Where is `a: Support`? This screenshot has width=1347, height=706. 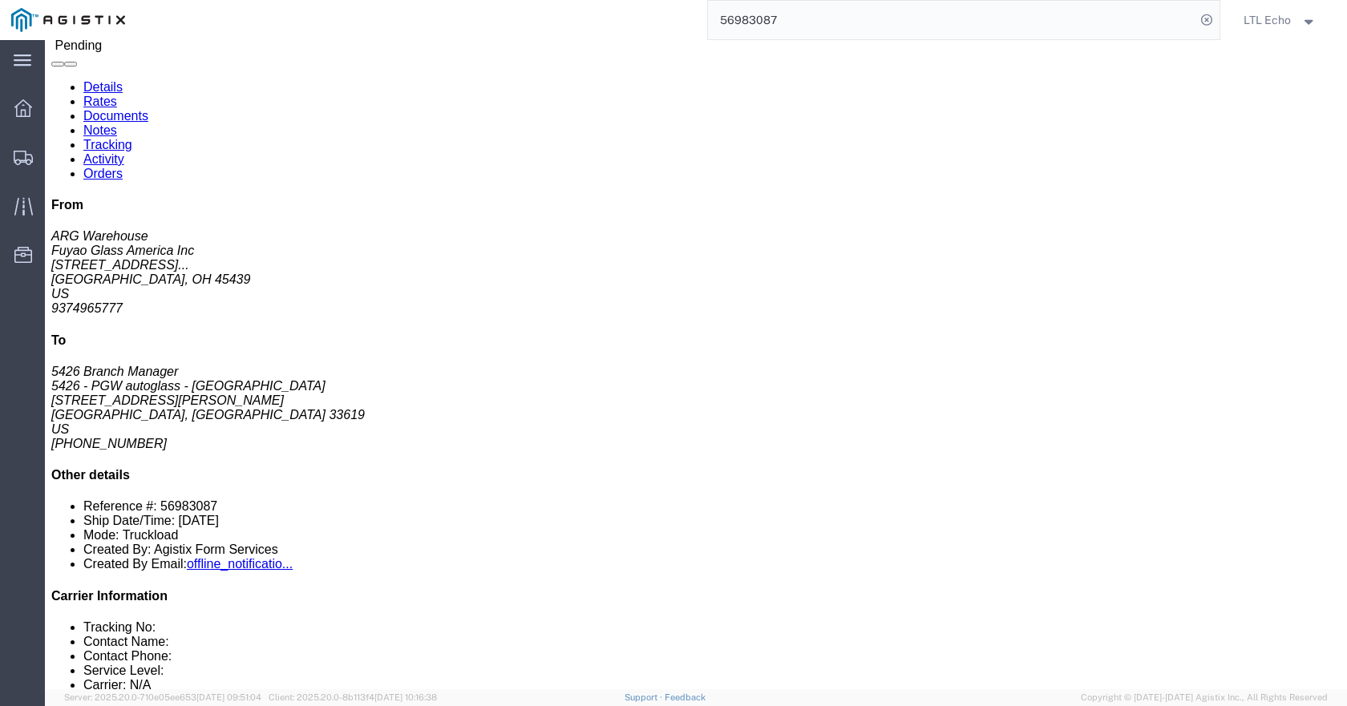 a: Support is located at coordinates (645, 697).